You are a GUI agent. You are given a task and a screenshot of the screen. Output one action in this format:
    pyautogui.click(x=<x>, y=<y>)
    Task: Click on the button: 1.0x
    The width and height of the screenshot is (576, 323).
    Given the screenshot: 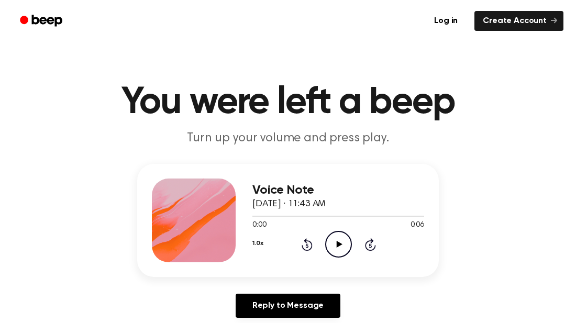 What is the action you would take?
    pyautogui.click(x=258, y=244)
    